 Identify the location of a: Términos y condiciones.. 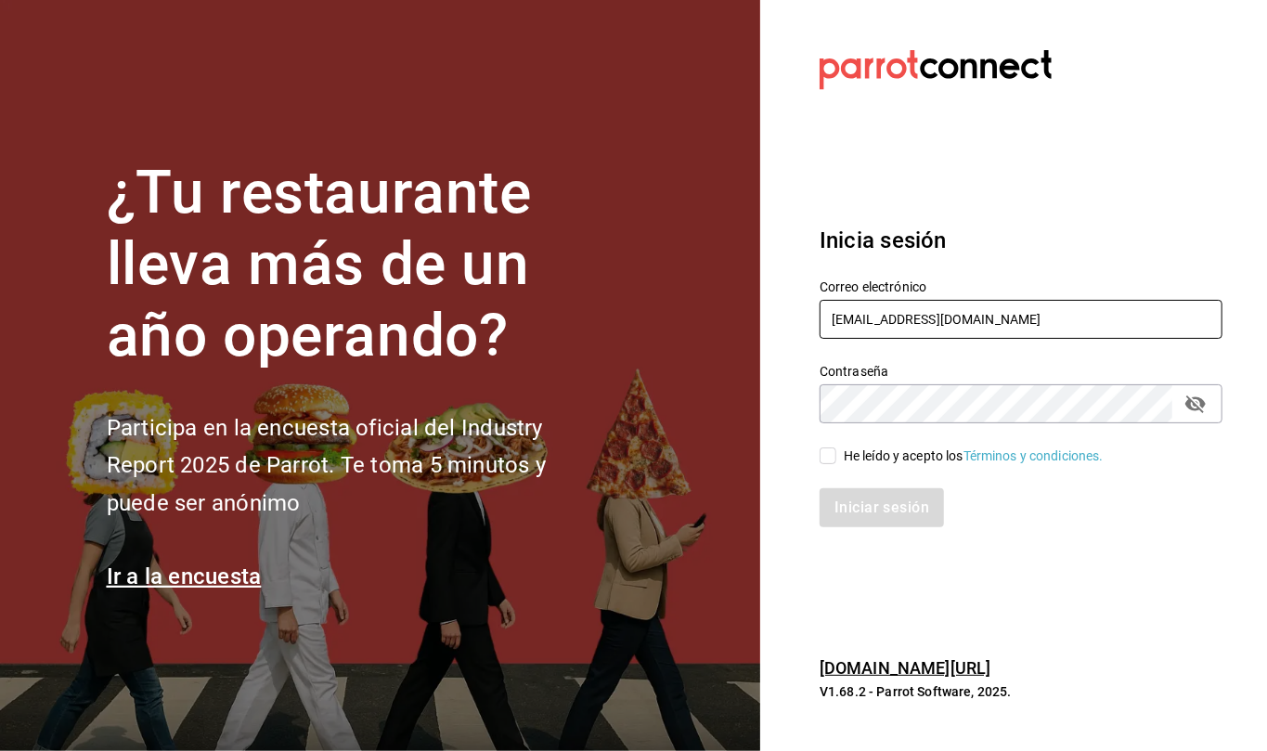
(1033, 456).